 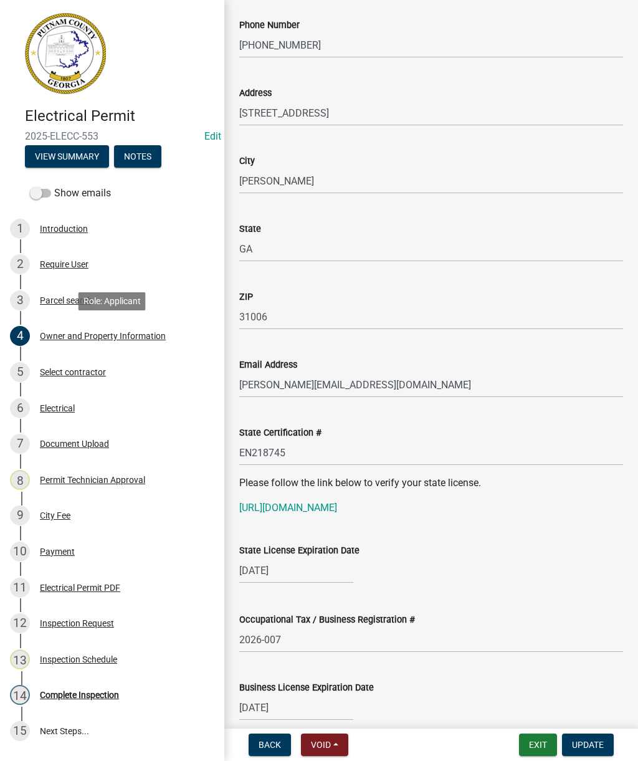 What do you see at coordinates (270, 745) in the screenshot?
I see `button: Back` at bounding box center [270, 745].